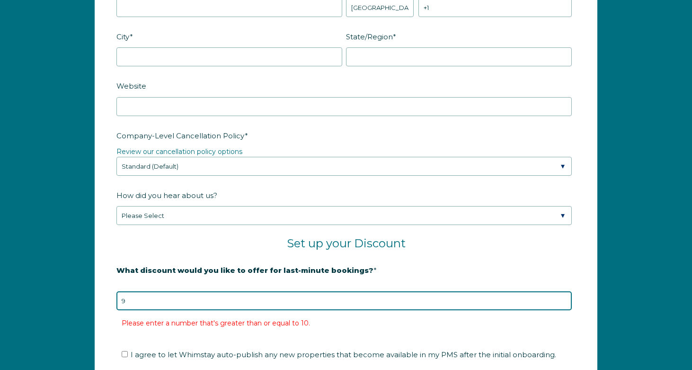 The height and width of the screenshot is (370, 692). What do you see at coordinates (123, 36) in the screenshot?
I see `span: City` at bounding box center [123, 36].